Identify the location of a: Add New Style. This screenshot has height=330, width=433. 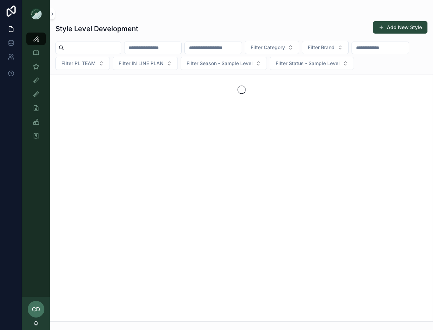
(400, 27).